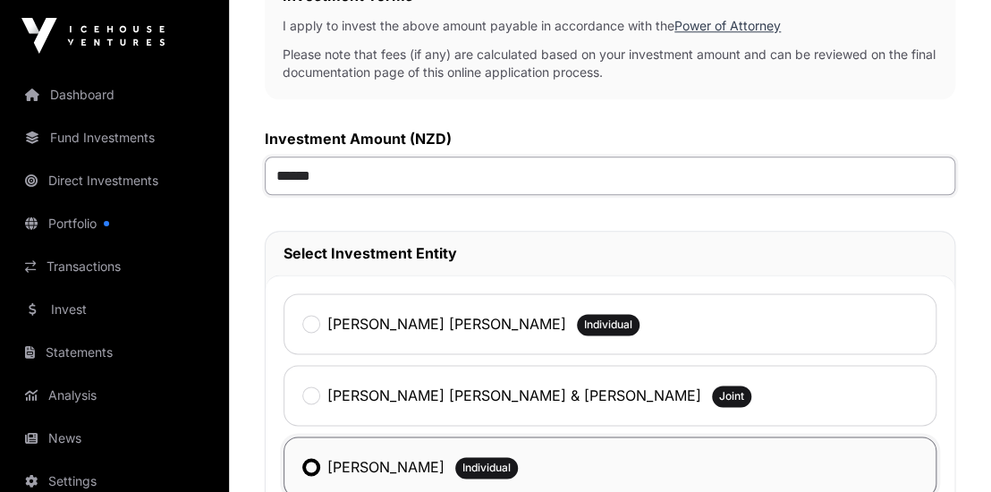 The height and width of the screenshot is (492, 991). Describe the element at coordinates (114, 395) in the screenshot. I see `a: Analysis` at that location.